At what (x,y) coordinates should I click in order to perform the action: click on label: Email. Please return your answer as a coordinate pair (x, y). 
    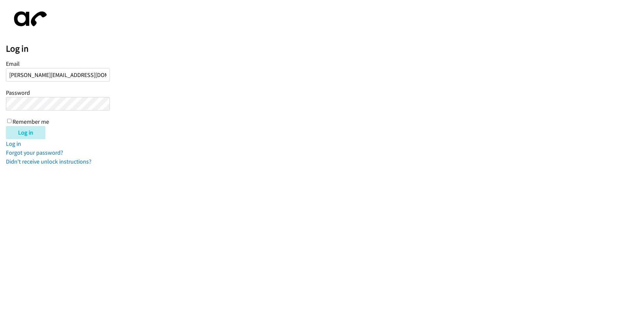
    Looking at the image, I should click on (13, 63).